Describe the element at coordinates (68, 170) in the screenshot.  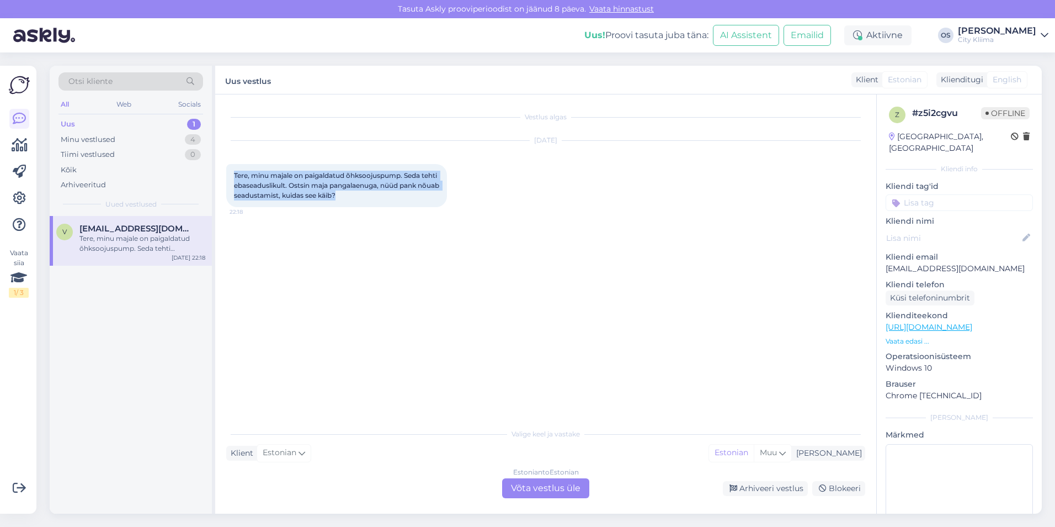
I see `div: Kõik` at that location.